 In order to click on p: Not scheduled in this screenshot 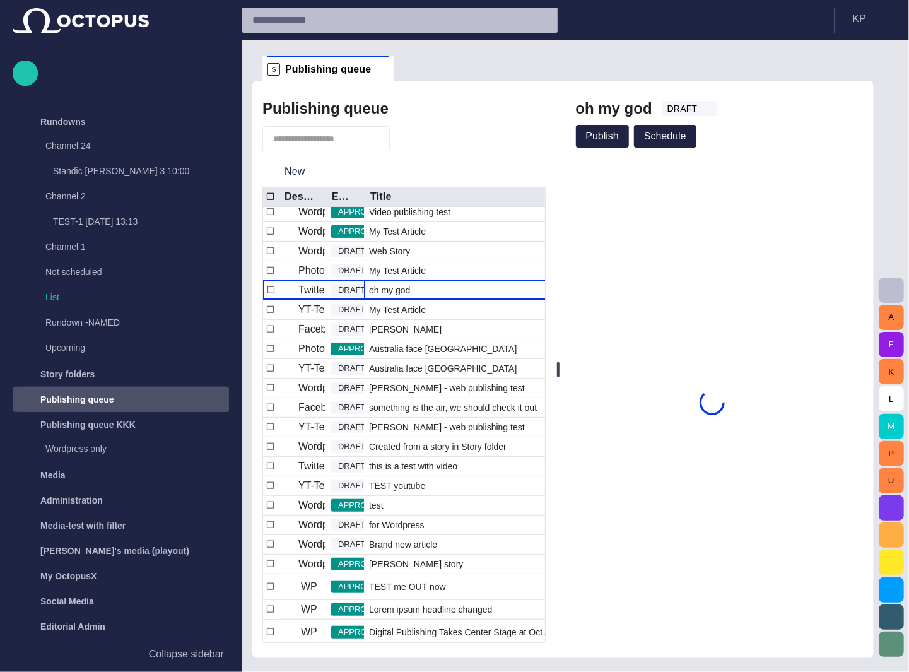, I will do `click(74, 272)`.